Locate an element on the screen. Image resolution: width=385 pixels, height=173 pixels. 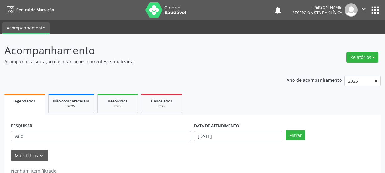
span: Resolvidos is located at coordinates (118, 101).